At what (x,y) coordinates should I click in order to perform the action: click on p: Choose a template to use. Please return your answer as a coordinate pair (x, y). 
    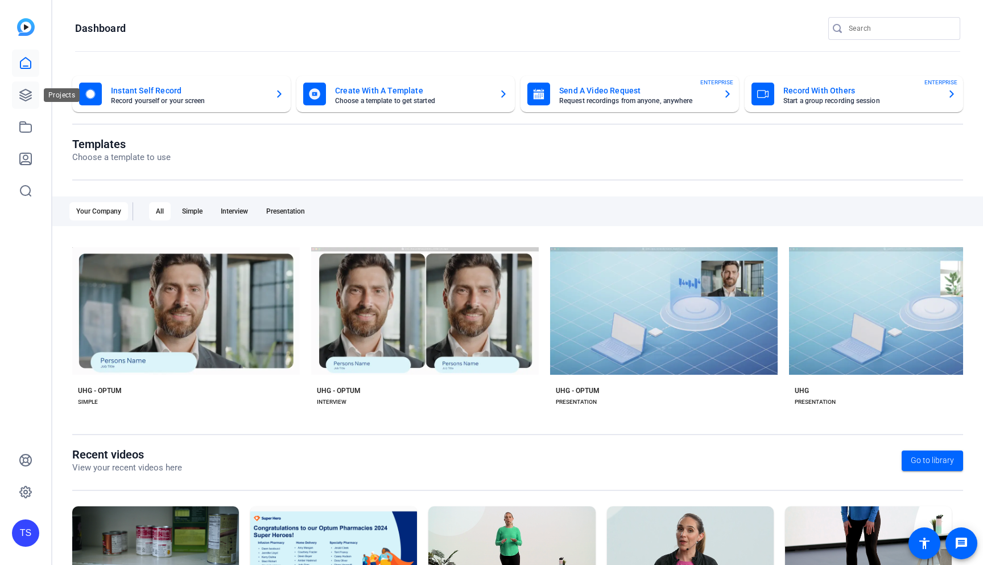
    Looking at the image, I should click on (121, 157).